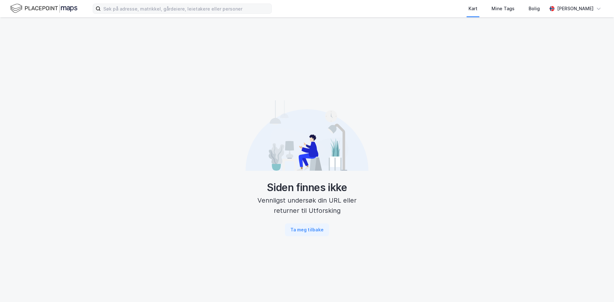 The image size is (614, 302). Describe the element at coordinates (307, 206) in the screenshot. I see `div: Vennligst undersøk din URL eller returner til Utforsking` at that location.